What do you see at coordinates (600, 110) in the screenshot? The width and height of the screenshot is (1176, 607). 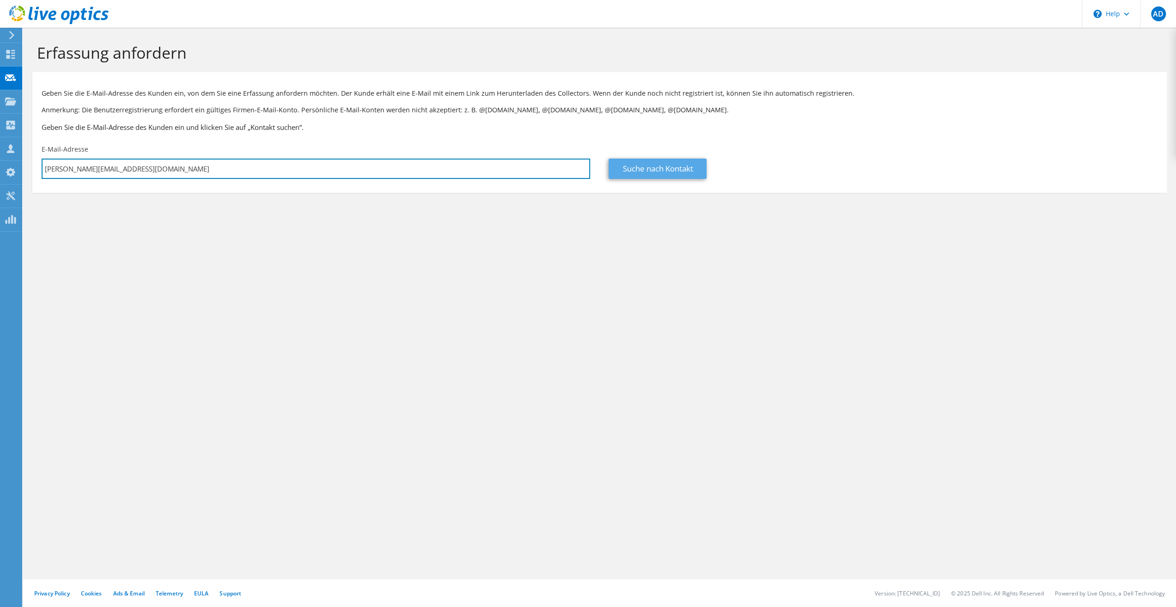 I see `p: Anmerkung: Die Benutzerregistrierung erfordert ein gültiges Firmen-E-Mail-Konto. Persönliche E-Ma...` at bounding box center [600, 110].